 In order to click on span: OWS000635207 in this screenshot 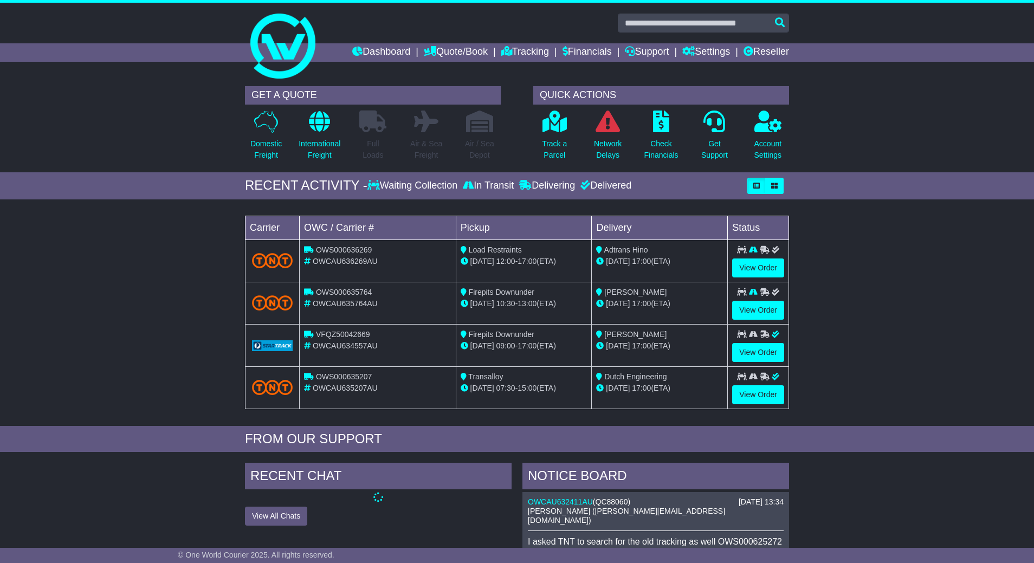, I will do `click(344, 377)`.